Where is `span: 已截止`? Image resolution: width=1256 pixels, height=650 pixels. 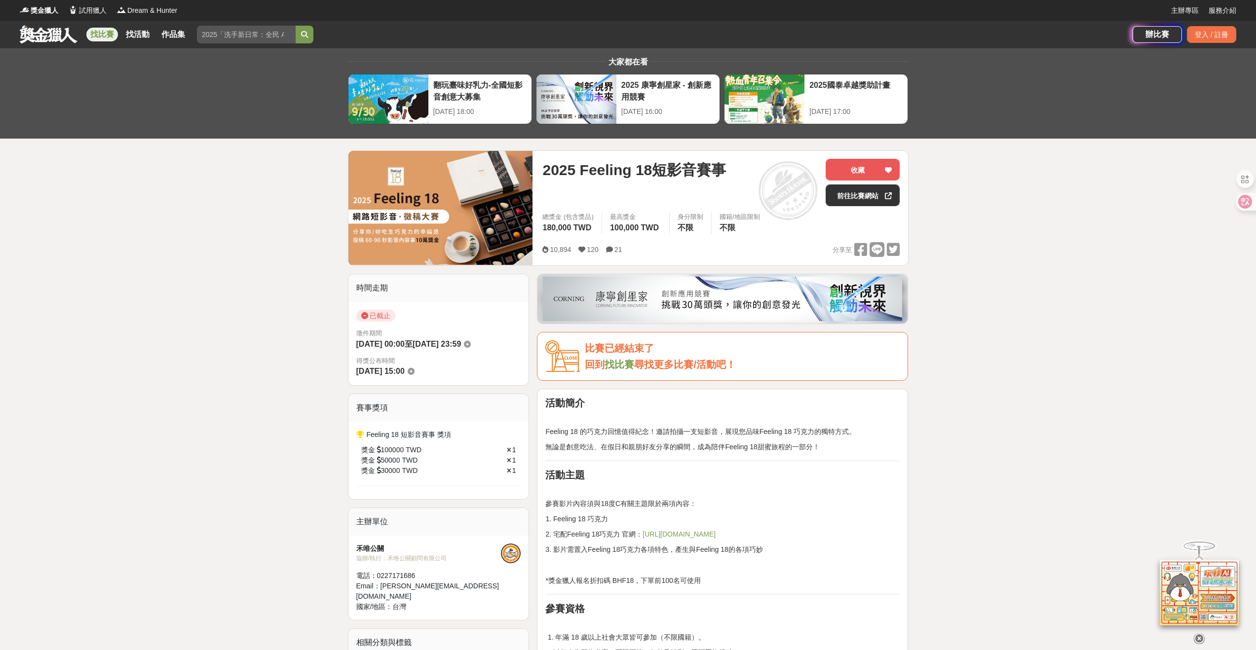 span: 已截止 is located at coordinates (376, 316).